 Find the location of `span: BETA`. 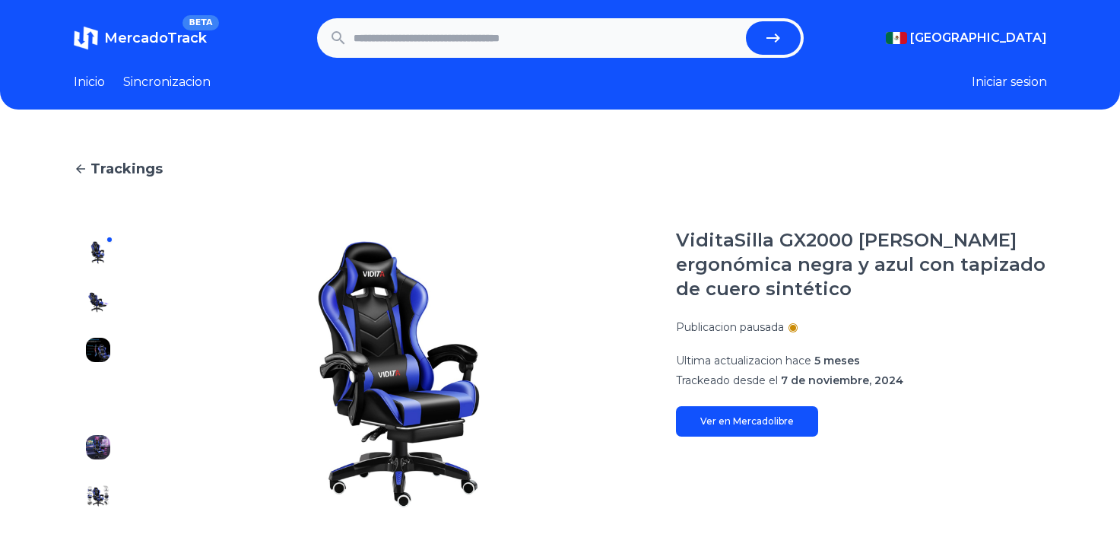

span: BETA is located at coordinates (200, 23).